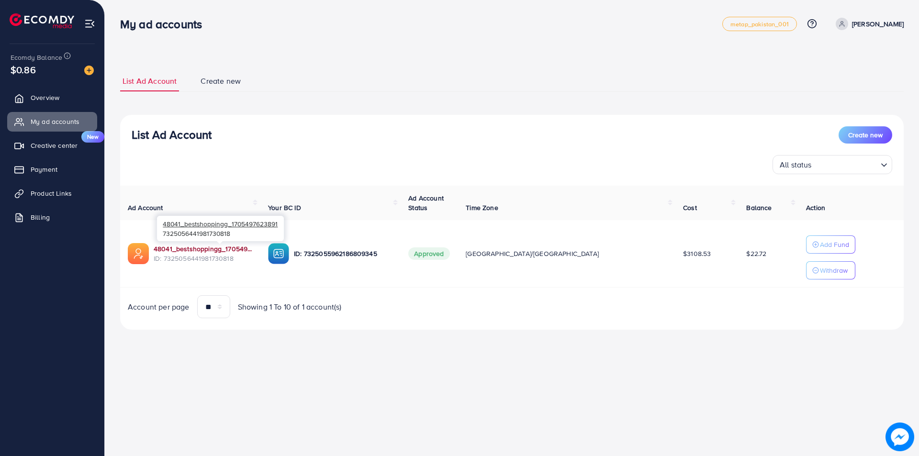 The width and height of the screenshot is (919, 456). Describe the element at coordinates (51, 193) in the screenshot. I see `span: Product Links` at that location.